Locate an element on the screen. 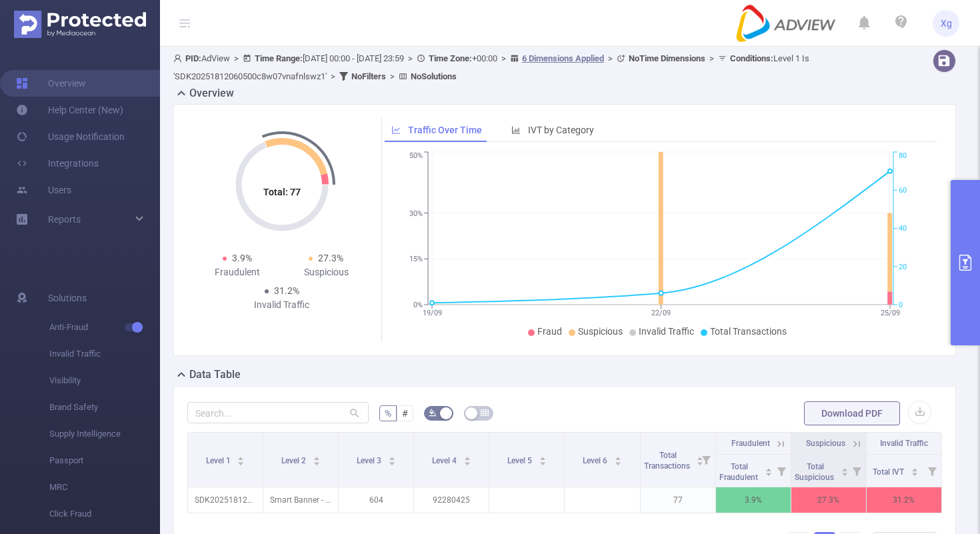 Image resolution: width=980 pixels, height=534 pixels. b: No Time Dimensions is located at coordinates (666, 58).